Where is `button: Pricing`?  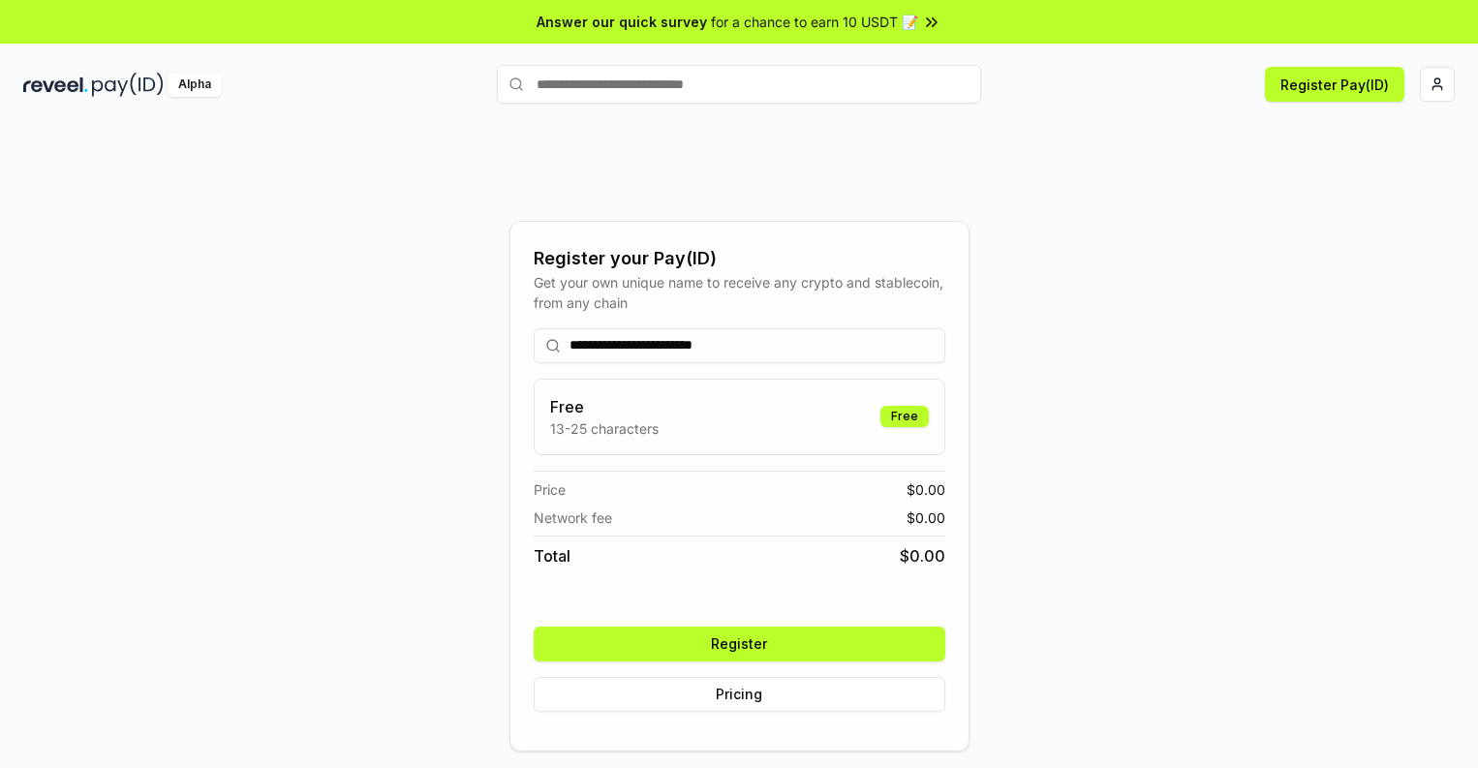 button: Pricing is located at coordinates (739, 694).